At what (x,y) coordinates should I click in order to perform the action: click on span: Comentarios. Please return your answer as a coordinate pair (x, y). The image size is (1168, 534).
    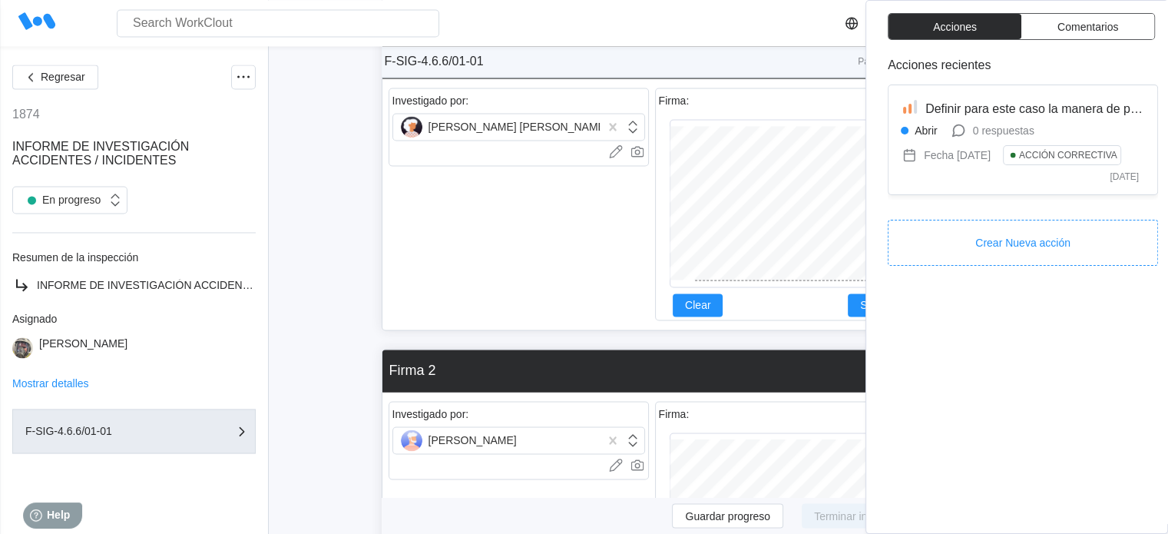
    Looking at the image, I should click on (1087, 27).